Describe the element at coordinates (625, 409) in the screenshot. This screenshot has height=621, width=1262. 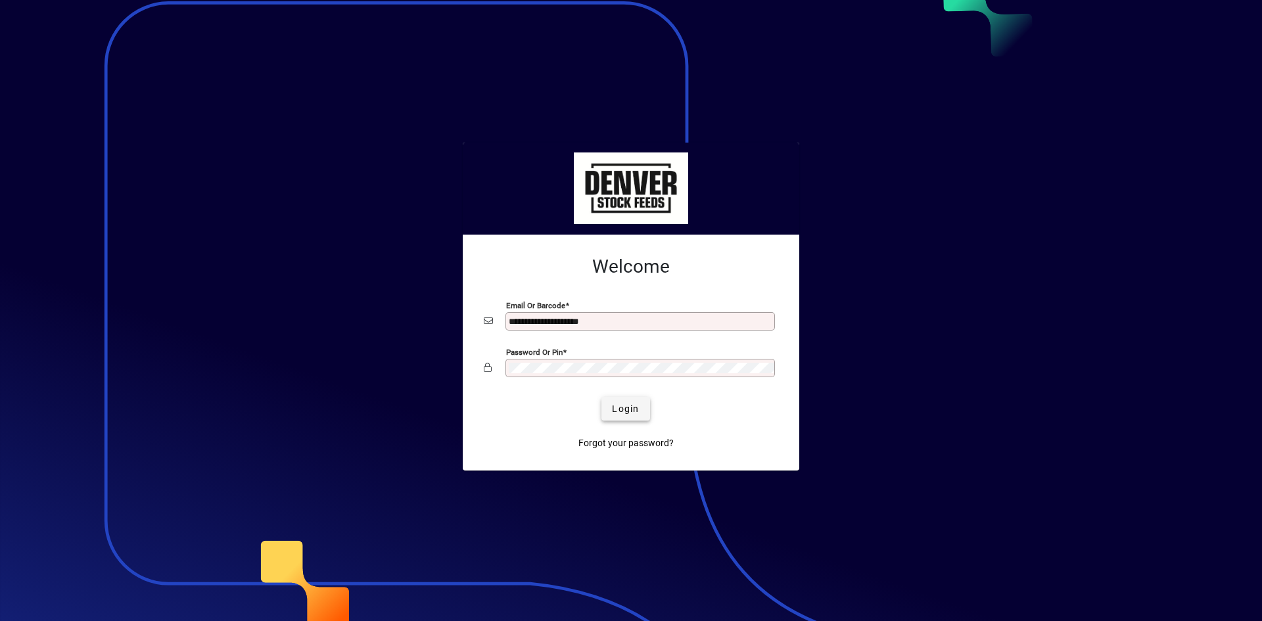
I see `button: Login` at that location.